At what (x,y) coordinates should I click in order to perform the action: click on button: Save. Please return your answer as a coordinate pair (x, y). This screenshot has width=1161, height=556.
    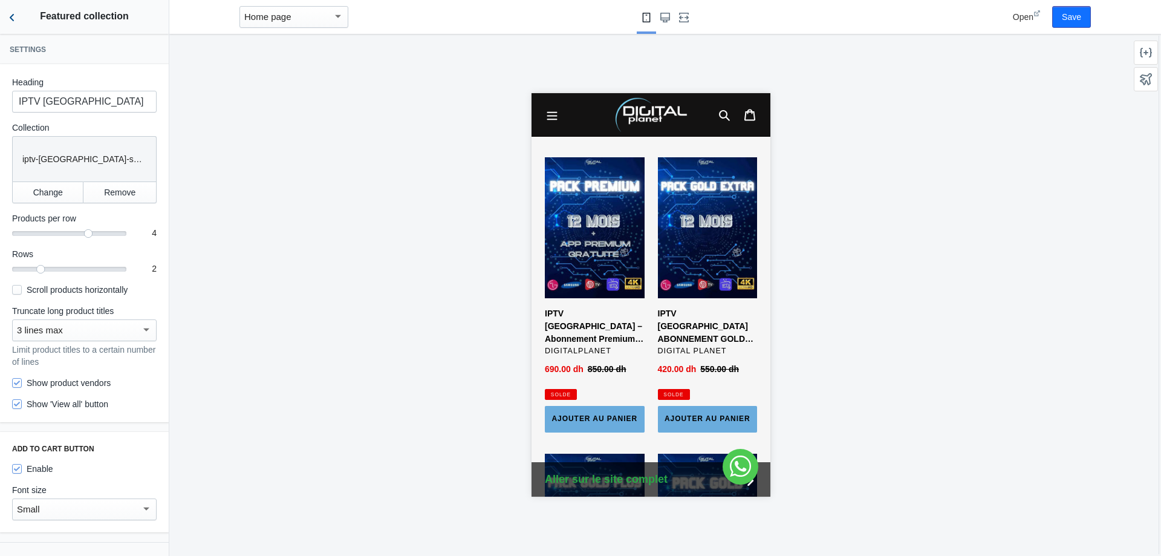
    Looking at the image, I should click on (1071, 17).